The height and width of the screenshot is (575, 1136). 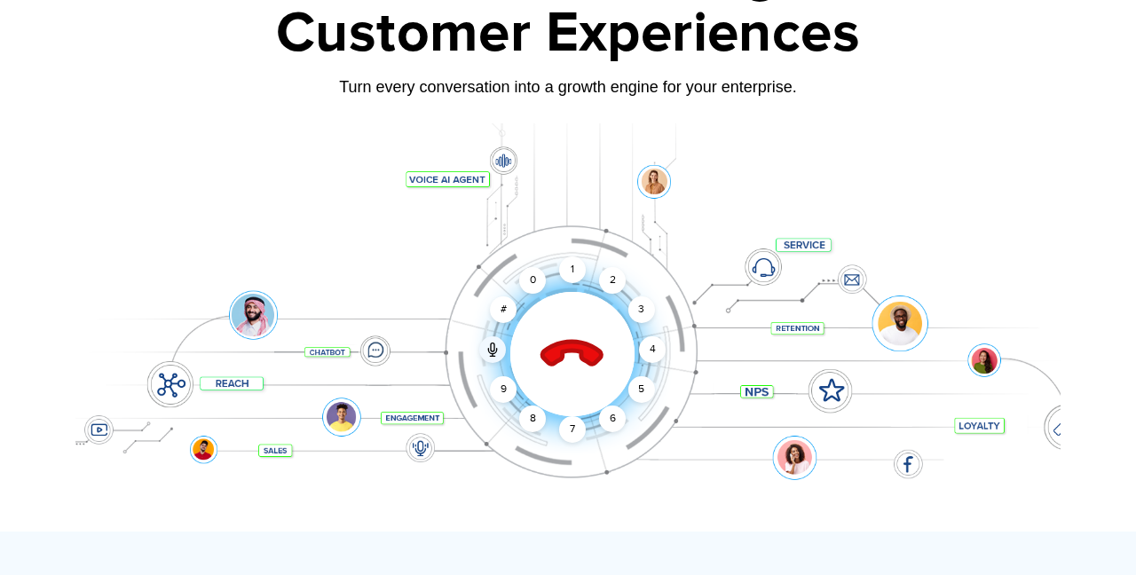 What do you see at coordinates (613, 419) in the screenshot?
I see `div: 6` at bounding box center [613, 419].